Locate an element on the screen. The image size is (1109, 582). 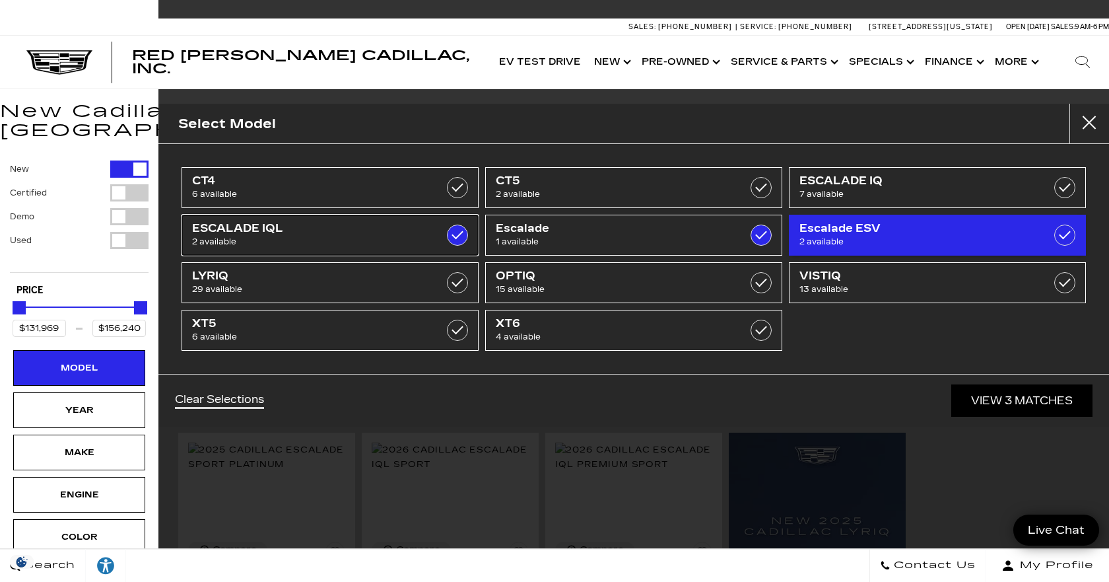
span: 1 available is located at coordinates (613, 242).